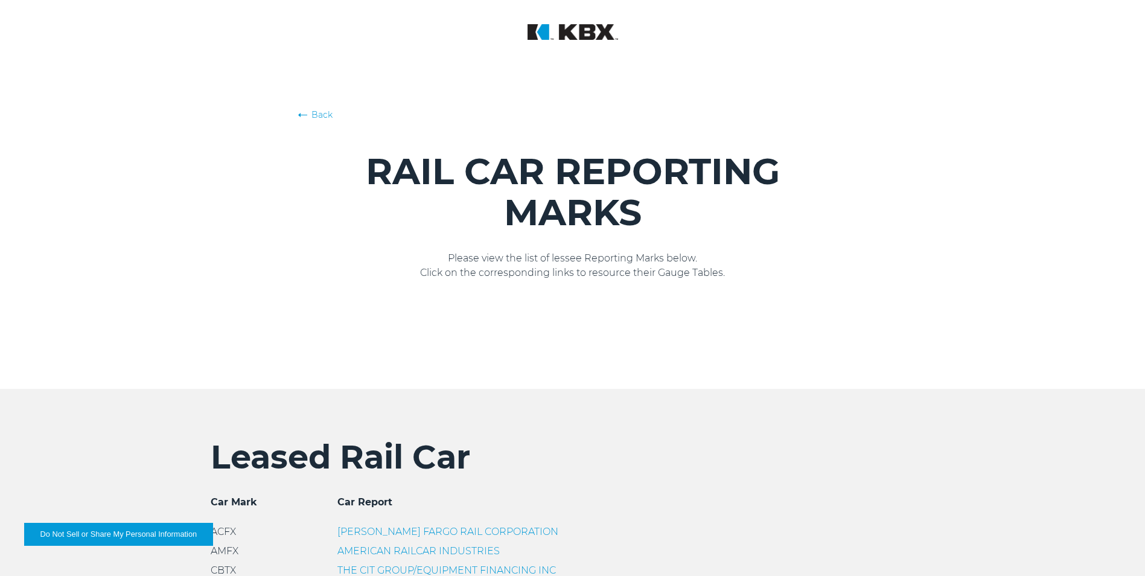 The image size is (1145, 576). I want to click on a: AMERICAN RAILCAR INDUSTRIES, so click(418, 550).